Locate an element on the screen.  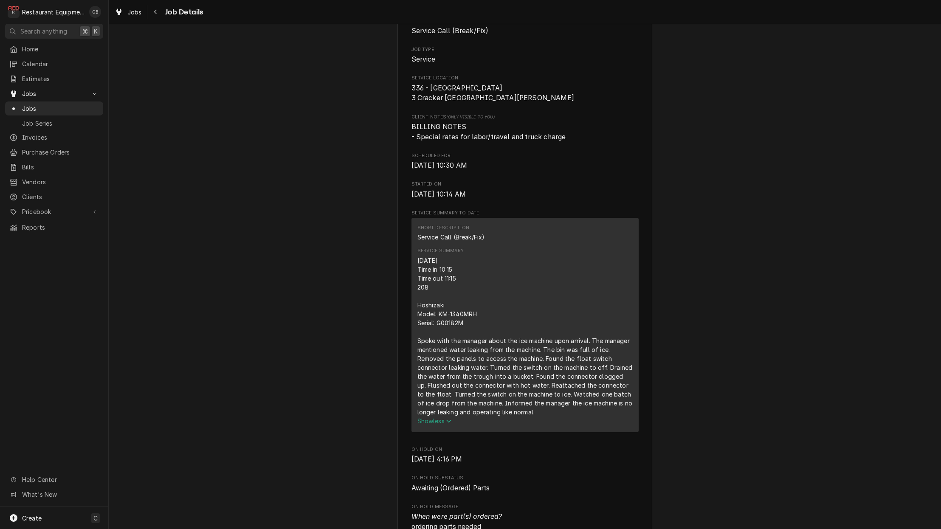
a: Job Series is located at coordinates (54, 123).